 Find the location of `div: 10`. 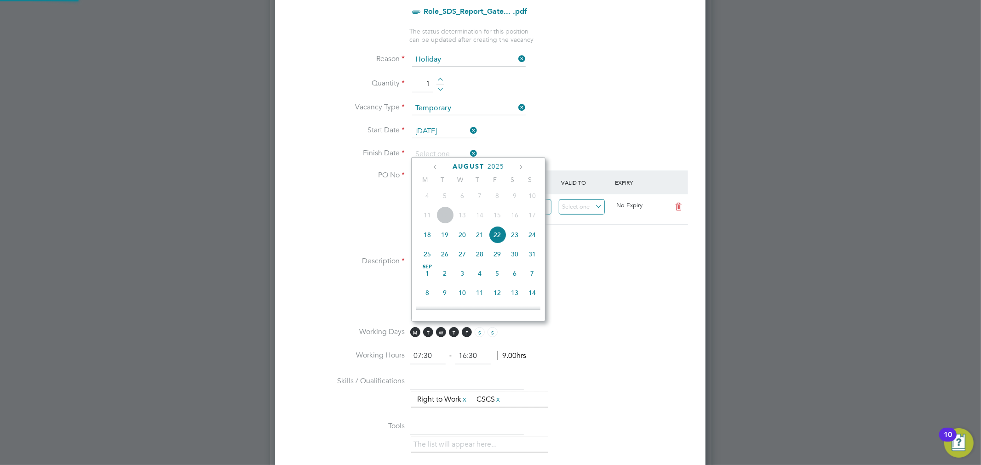

div: 10 is located at coordinates (948, 441).